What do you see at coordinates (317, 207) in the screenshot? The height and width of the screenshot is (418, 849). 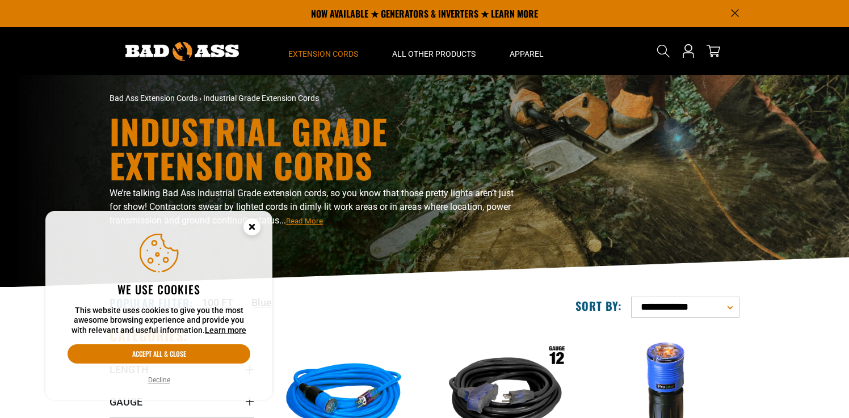 I see `p: We’re talking Bad Ass Industrial Grade extension cords, so you know that those pretty lights aren...` at bounding box center [317, 207].